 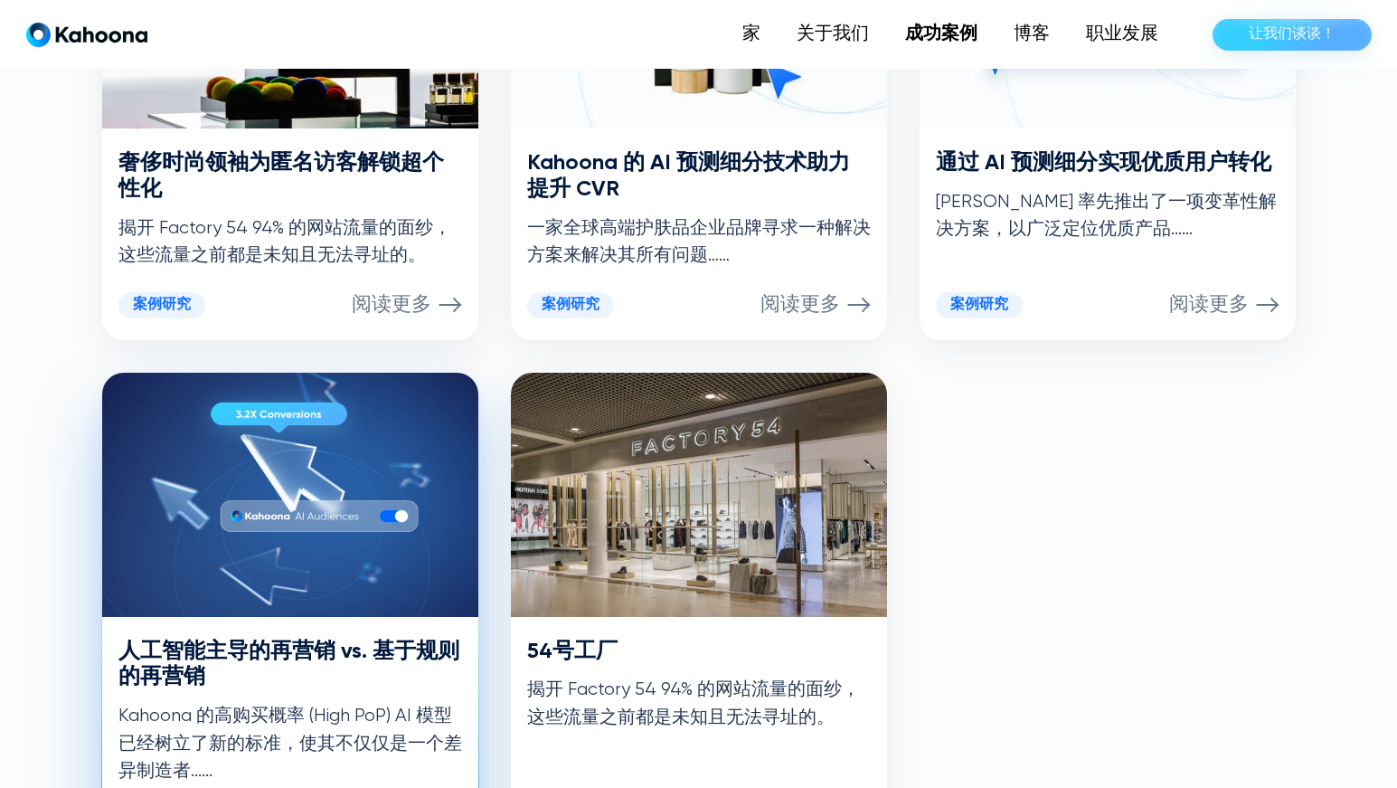 What do you see at coordinates (1123, 33) in the screenshot?
I see `font: 职业发展` at bounding box center [1123, 33].